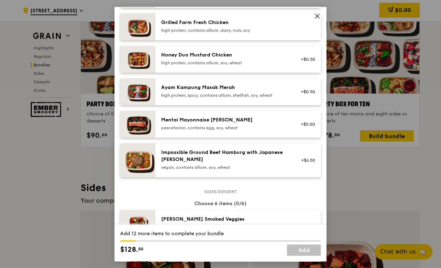  What do you see at coordinates (224, 128) in the screenshot?
I see `div: pescatarian, contains egg, soy, wheat` at bounding box center [224, 128].